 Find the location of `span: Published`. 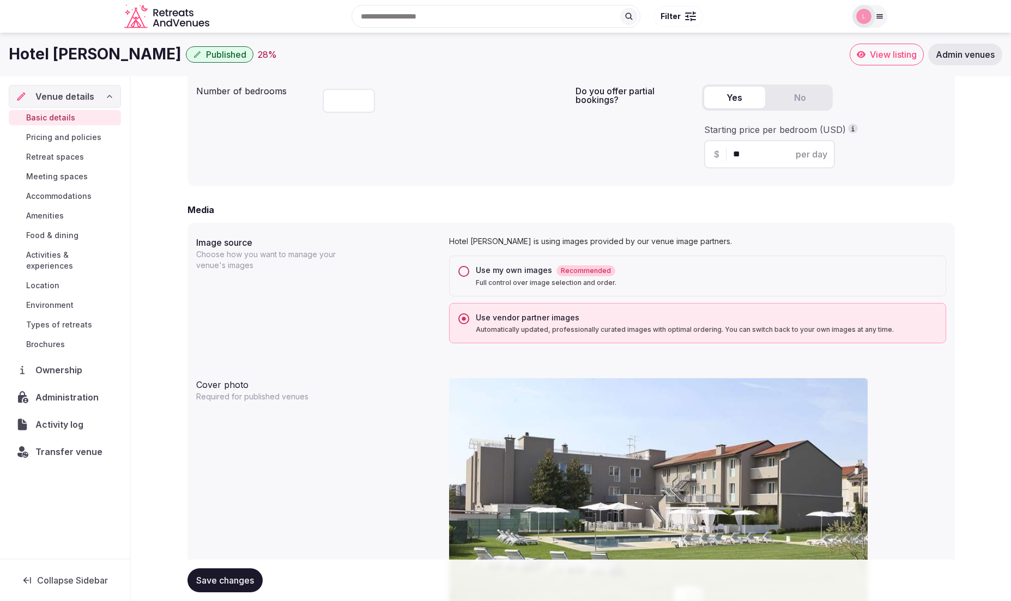

span: Published is located at coordinates (226, 55).